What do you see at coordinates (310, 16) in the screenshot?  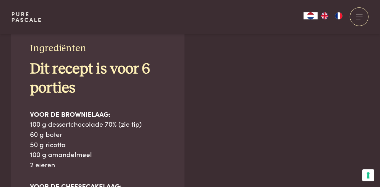 I see `a: NL` at bounding box center [310, 16].